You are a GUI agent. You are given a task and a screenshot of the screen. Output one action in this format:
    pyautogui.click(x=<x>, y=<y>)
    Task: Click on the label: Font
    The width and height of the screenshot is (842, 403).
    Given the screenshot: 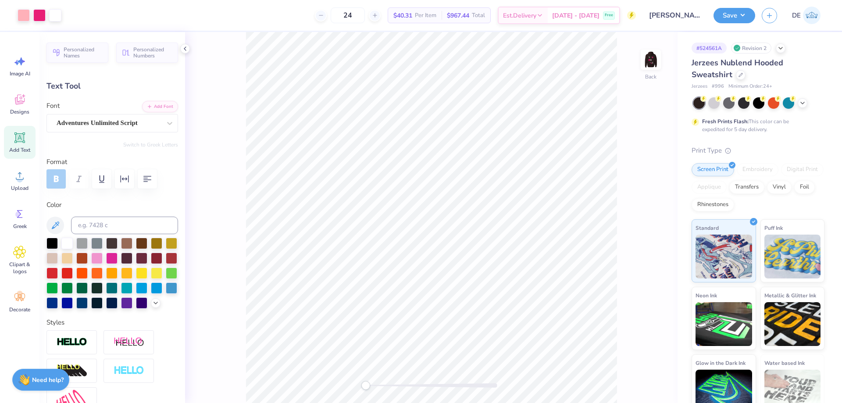 What is the action you would take?
    pyautogui.click(x=53, y=106)
    